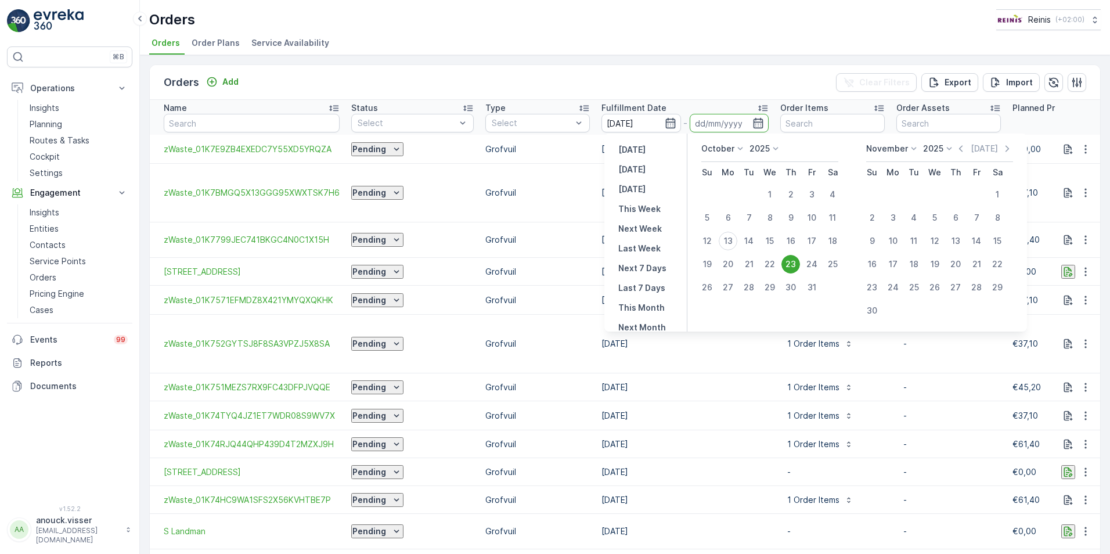 This screenshot has width=1110, height=554. Describe the element at coordinates (934, 218) in the screenshot. I see `div: 5` at that location.